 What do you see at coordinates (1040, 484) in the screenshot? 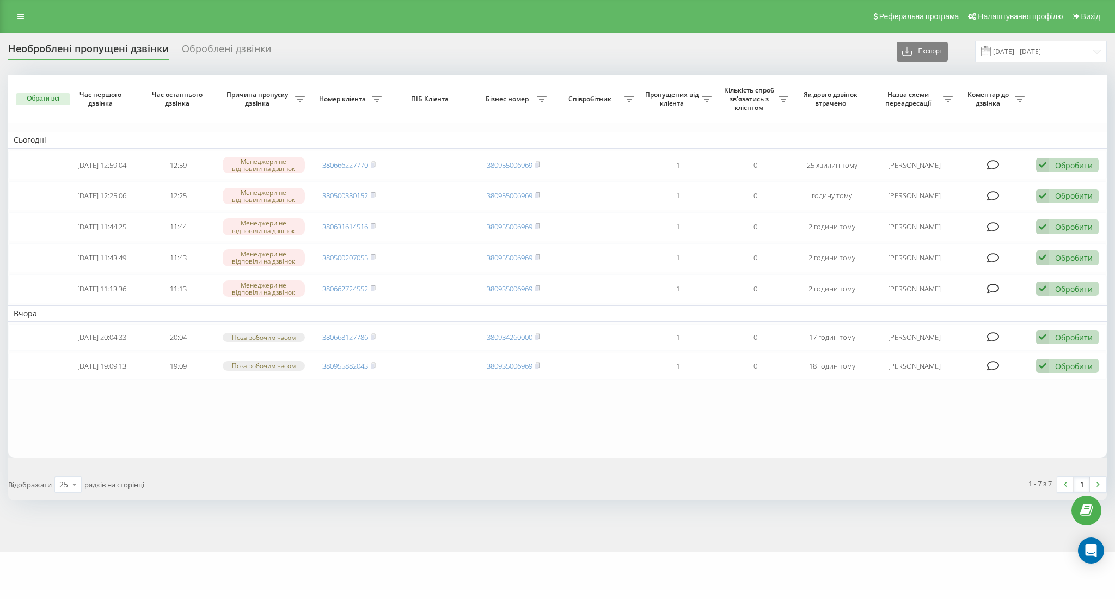
I see `div: 1 - 7 з 7` at bounding box center [1040, 484].